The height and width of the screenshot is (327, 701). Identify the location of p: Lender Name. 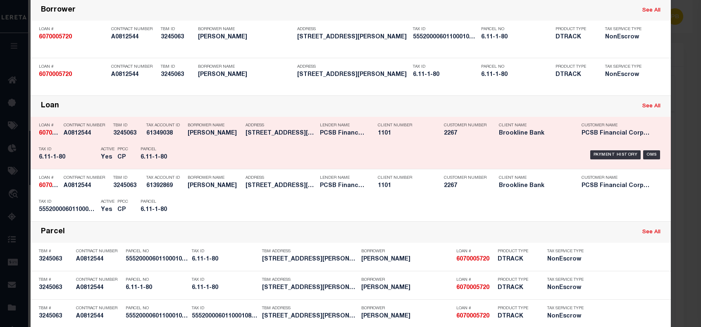
(343, 178).